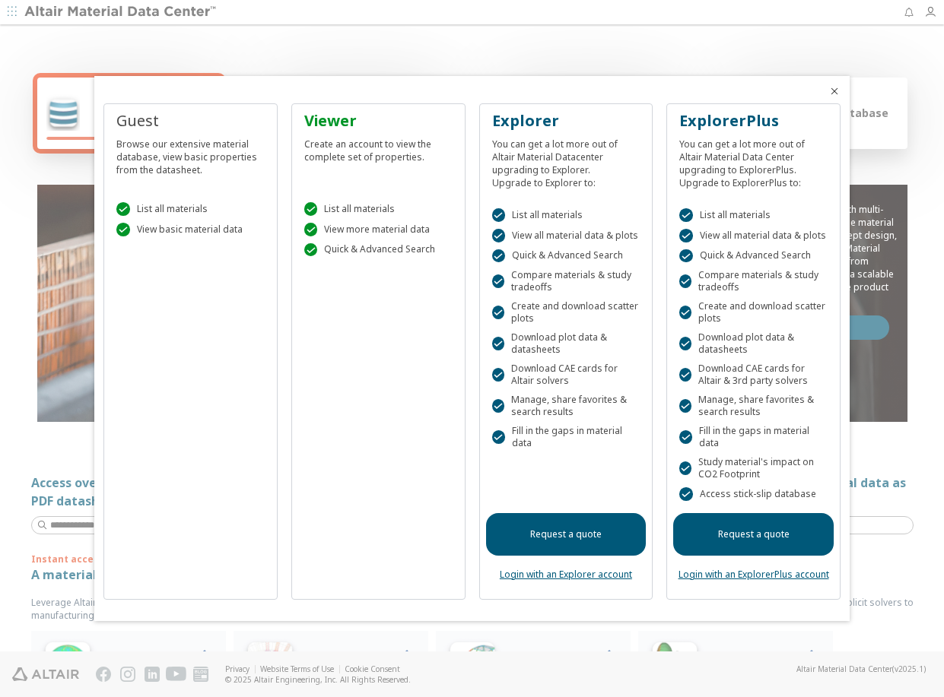  I want to click on div: Create an account to view the complete set of properties., so click(378, 148).